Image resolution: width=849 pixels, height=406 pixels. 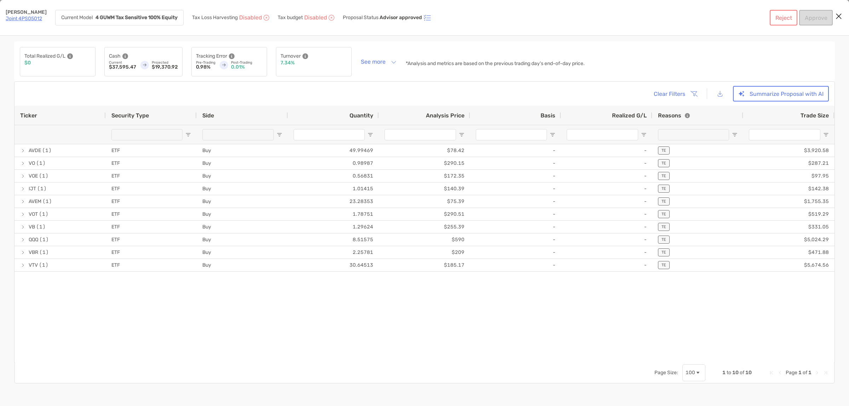 What do you see at coordinates (781, 94) in the screenshot?
I see `button: Summarize Proposal with AI` at bounding box center [781, 94].